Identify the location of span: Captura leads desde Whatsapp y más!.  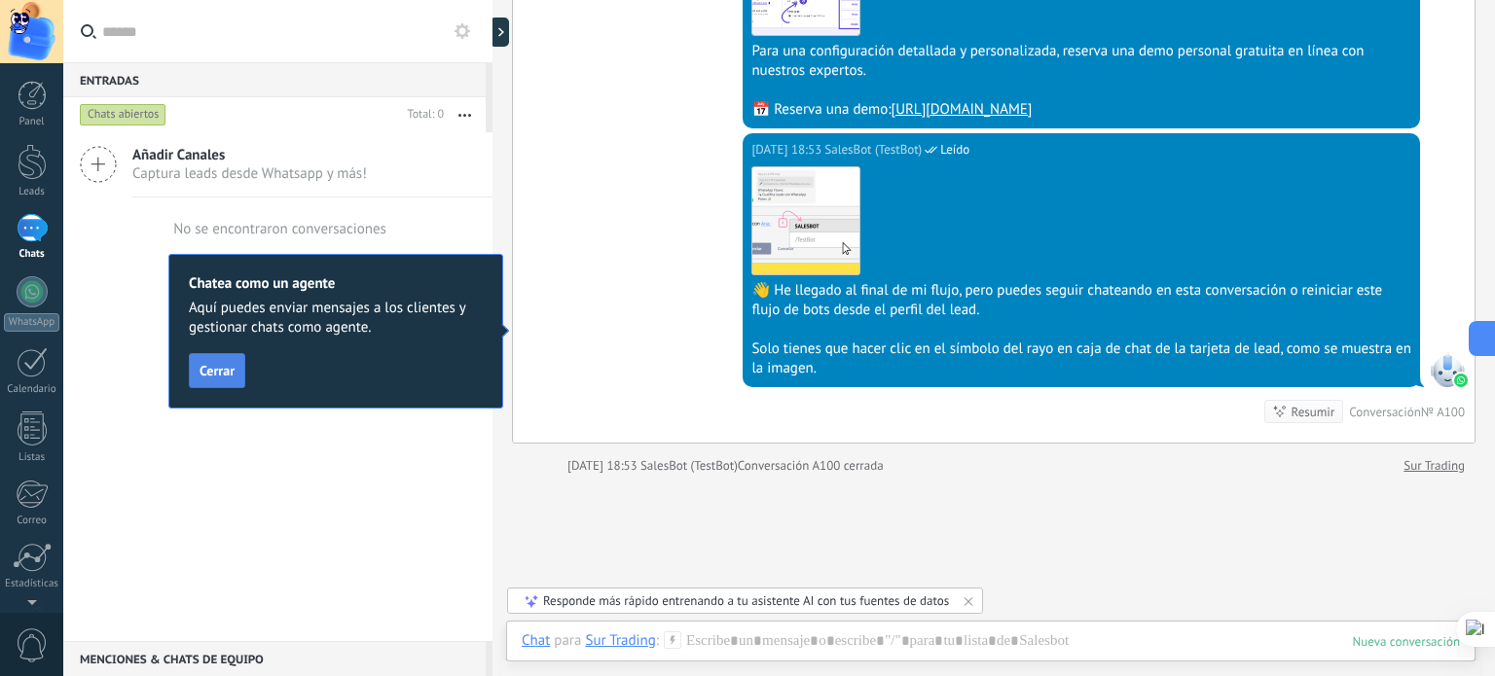
(249, 173).